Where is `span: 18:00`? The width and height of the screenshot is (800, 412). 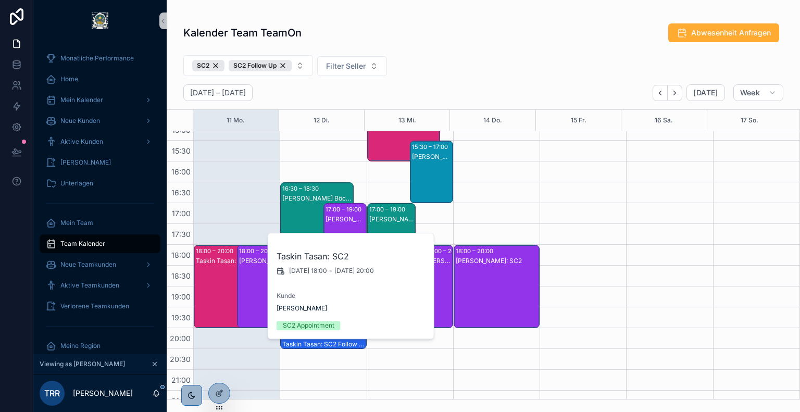 span: 18:00 is located at coordinates (181, 255).